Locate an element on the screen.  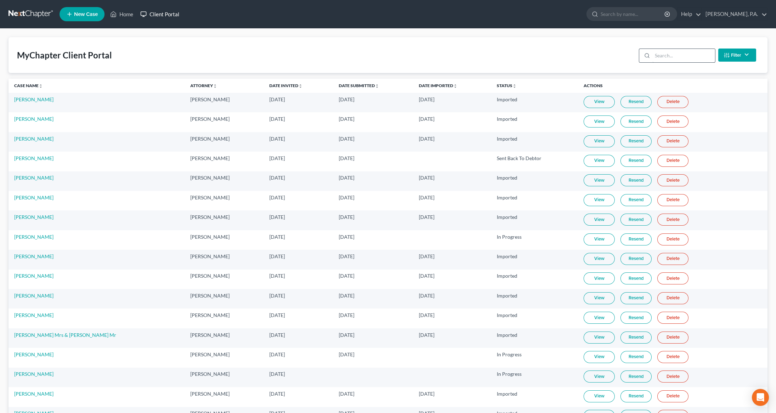
td: Sent Back To Debtor is located at coordinates (535, 161).